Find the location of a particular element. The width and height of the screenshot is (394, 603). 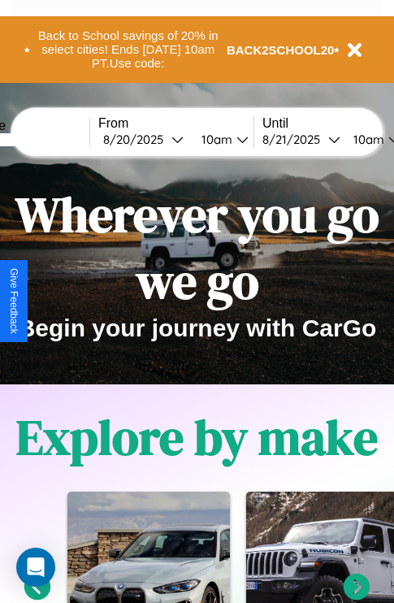

div: 8 / 20 / 2025 is located at coordinates (137, 139).